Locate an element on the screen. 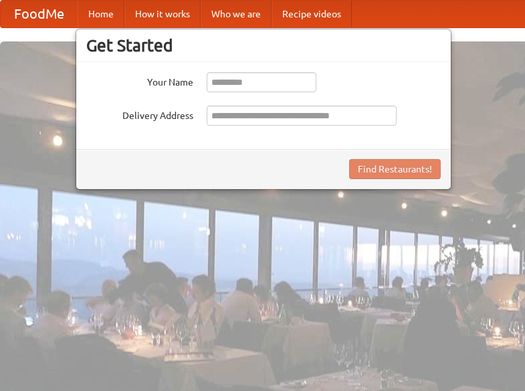 This screenshot has width=525, height=391. button: Find Restaurants! is located at coordinates (395, 169).